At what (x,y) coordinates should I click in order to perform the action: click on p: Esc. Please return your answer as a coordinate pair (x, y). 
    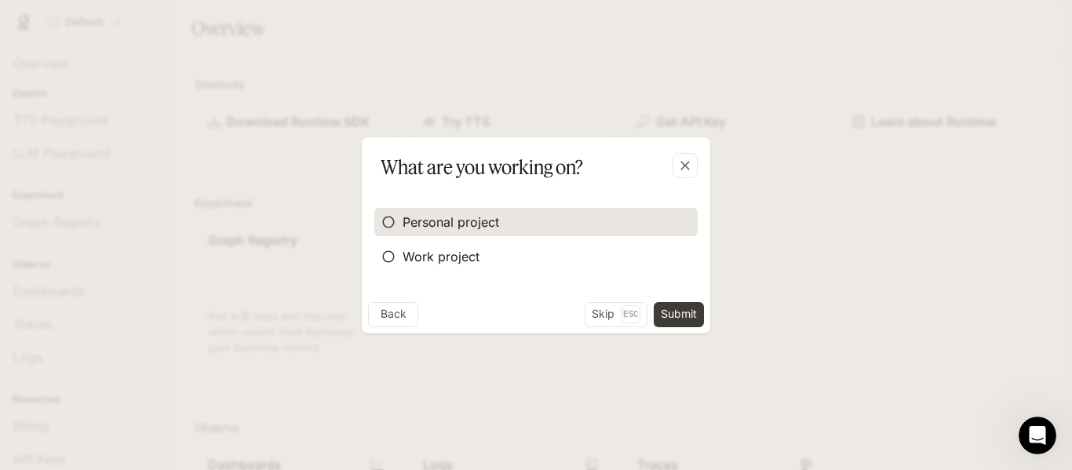
    Looking at the image, I should click on (630, 314).